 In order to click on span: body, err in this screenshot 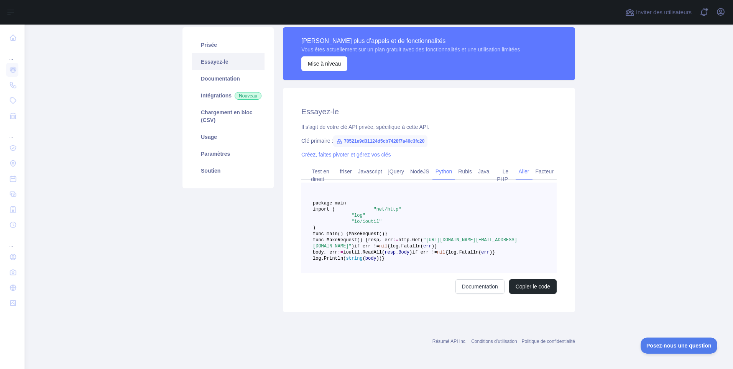, I will do `click(325, 252)`.